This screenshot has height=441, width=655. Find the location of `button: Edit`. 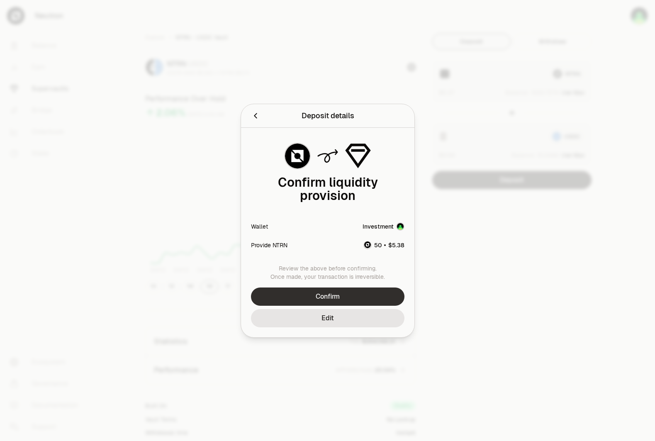

button: Edit is located at coordinates (328, 318).